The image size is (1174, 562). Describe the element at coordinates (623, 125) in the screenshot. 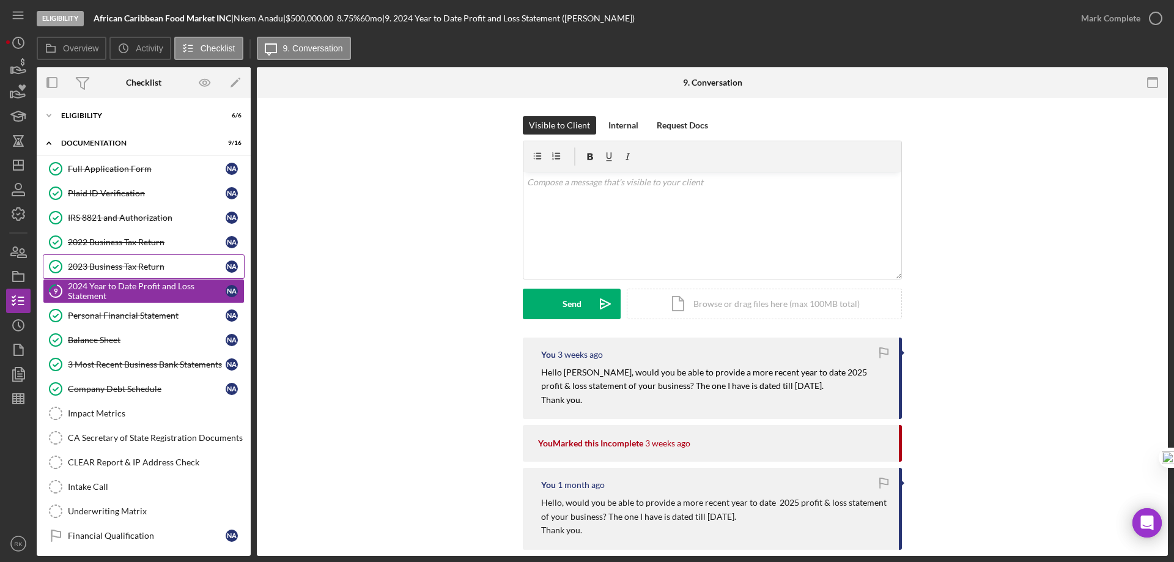

I see `button: Internal` at that location.